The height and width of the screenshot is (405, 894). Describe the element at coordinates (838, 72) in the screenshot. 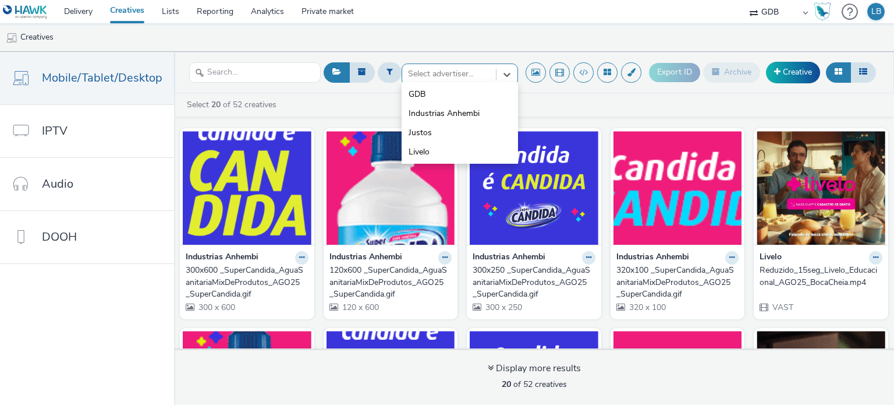

I see `button: Grid` at that location.